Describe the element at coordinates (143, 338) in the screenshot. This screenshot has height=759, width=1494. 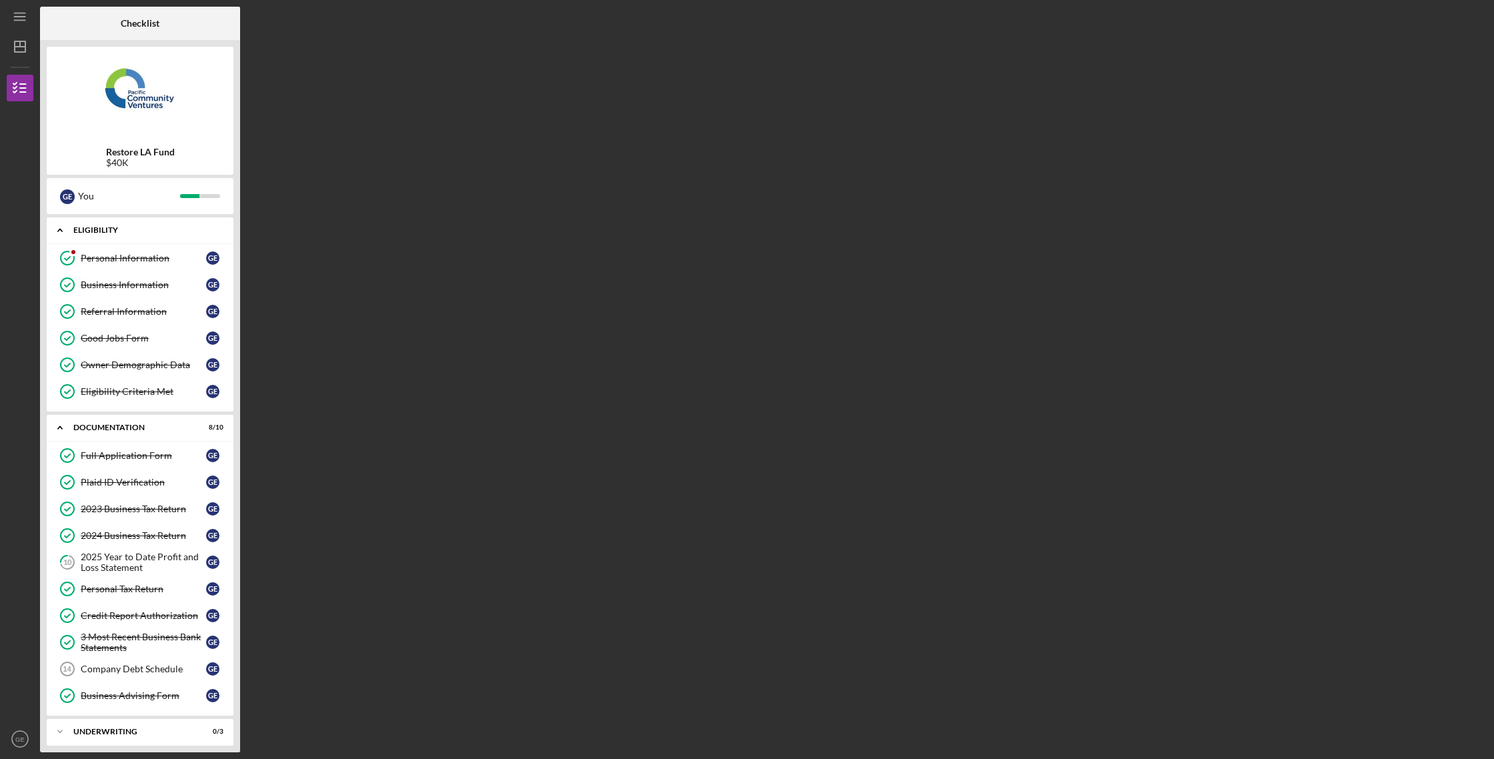
I see `div: Good Jobs Form` at that location.